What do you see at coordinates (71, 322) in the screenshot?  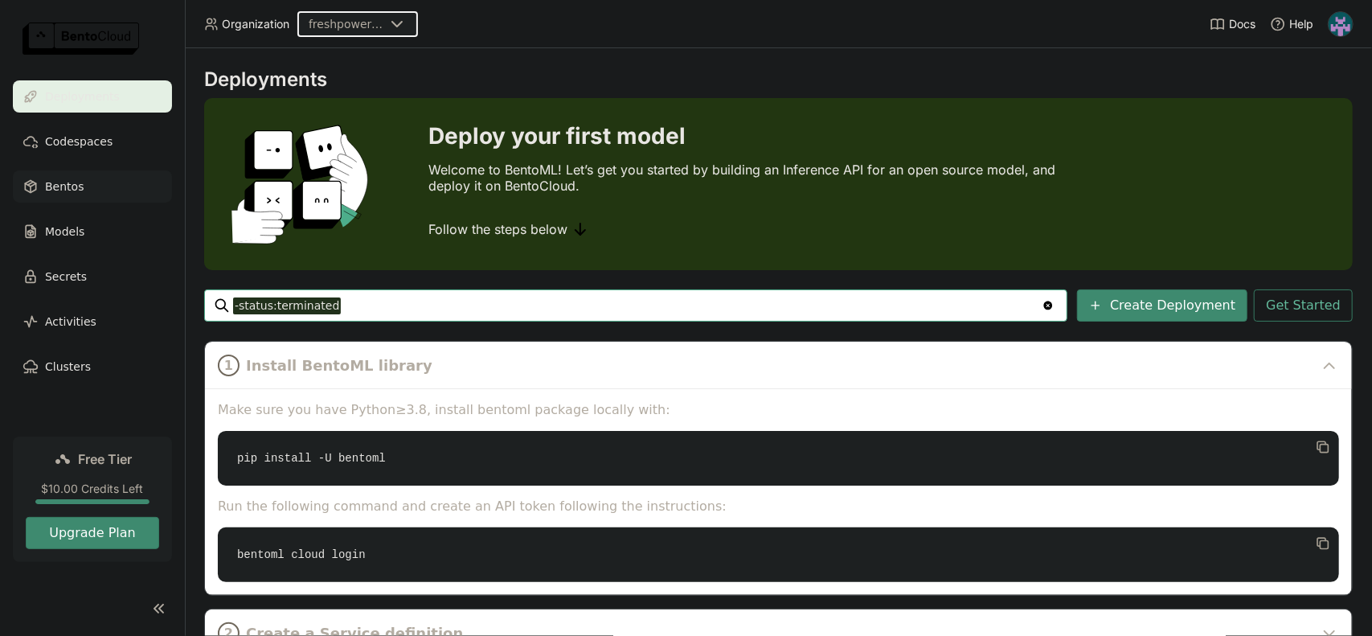 I see `span: Activities` at bounding box center [71, 322].